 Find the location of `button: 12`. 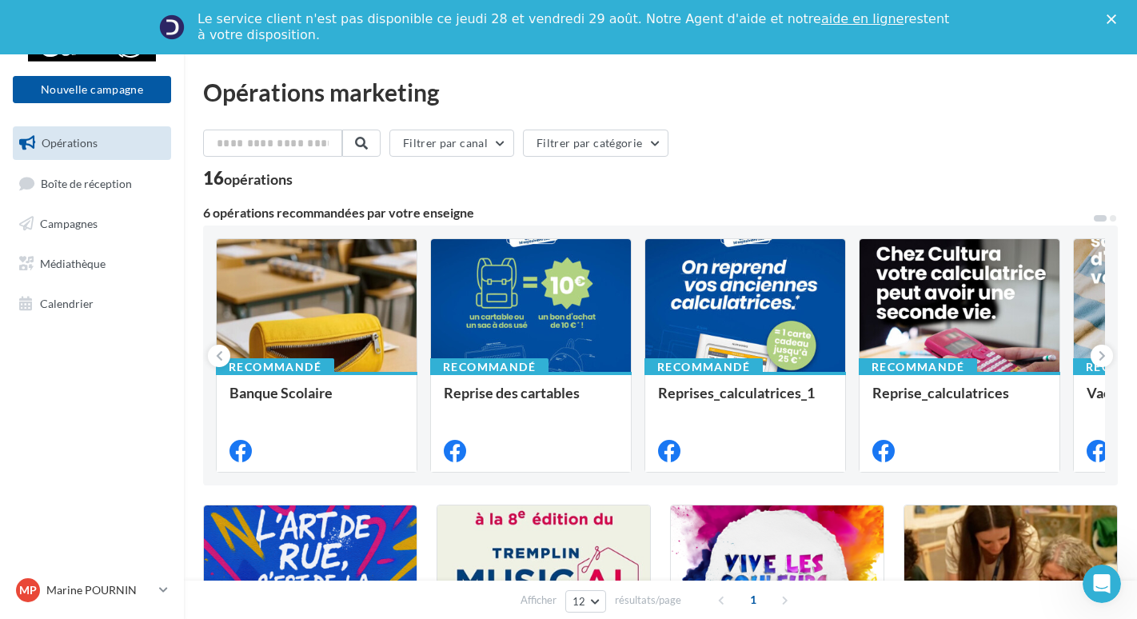

button: 12 is located at coordinates (585, 601).